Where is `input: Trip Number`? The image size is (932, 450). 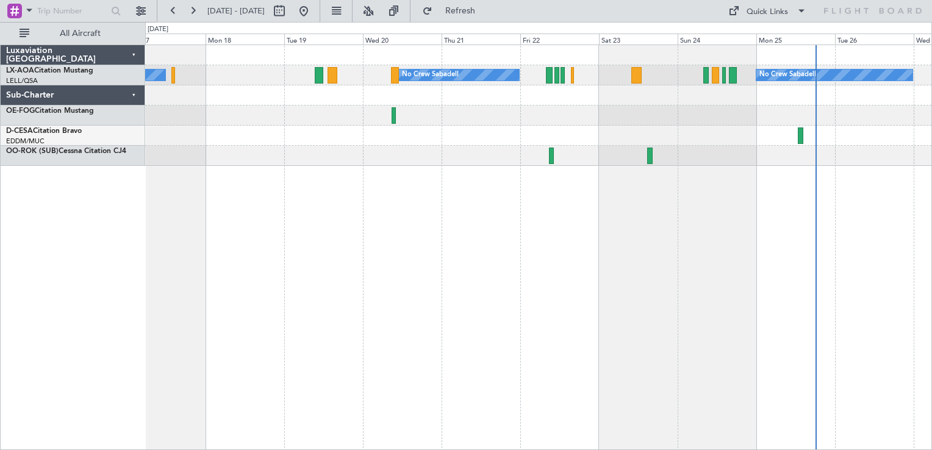
input: Trip Number is located at coordinates (72, 11).